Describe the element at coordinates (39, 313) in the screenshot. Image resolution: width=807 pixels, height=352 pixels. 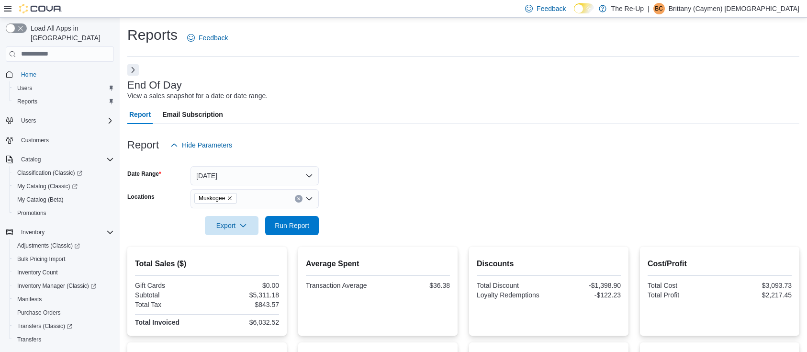
I see `a: Purchase Orders` at that location.